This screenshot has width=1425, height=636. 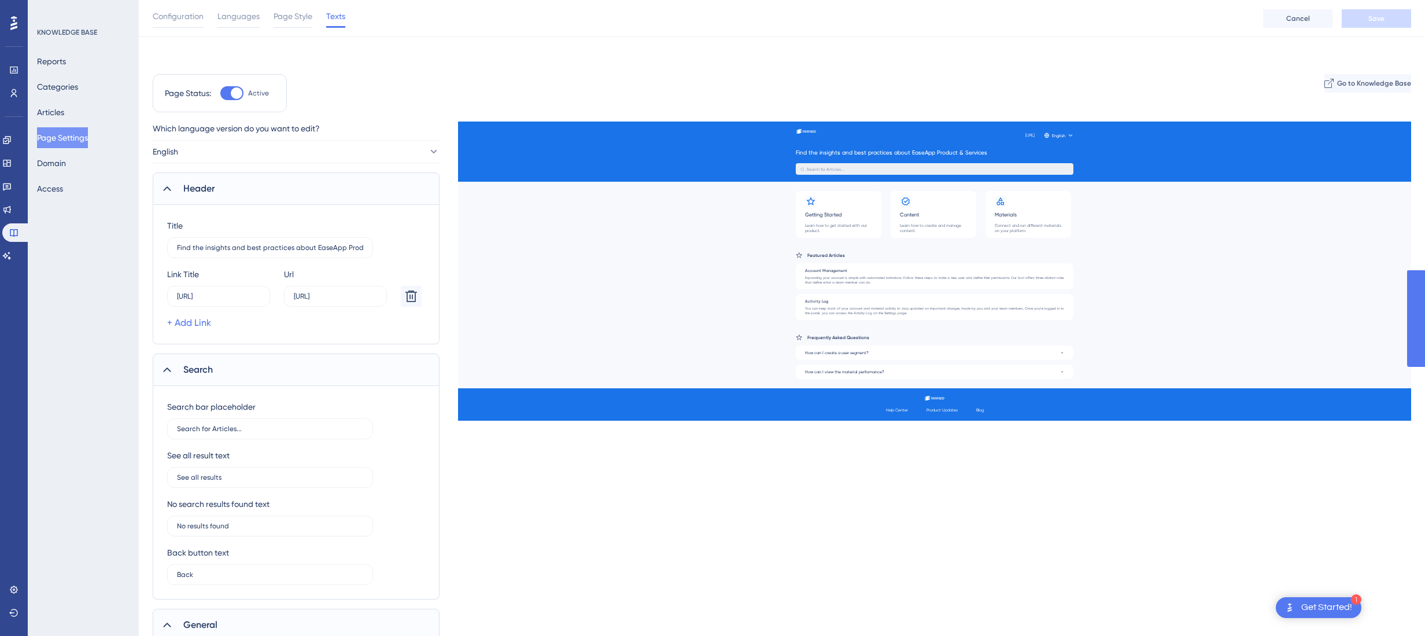 What do you see at coordinates (183, 274) in the screenshot?
I see `div: Link Title` at bounding box center [183, 274].